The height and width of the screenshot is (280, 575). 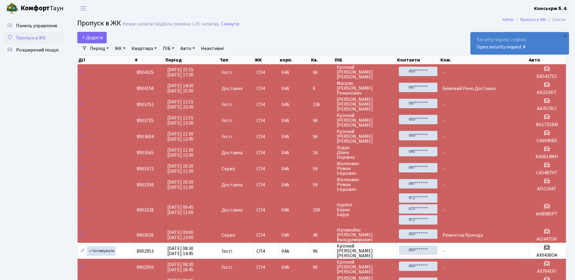 What do you see at coordinates (145, 105) in the screenshot?
I see `span: 8903752` at bounding box center [145, 105].